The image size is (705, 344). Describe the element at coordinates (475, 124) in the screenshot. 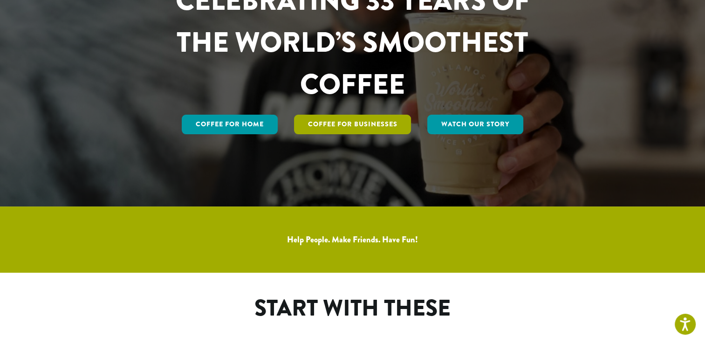

I see `a: Watch Our Story` at that location.